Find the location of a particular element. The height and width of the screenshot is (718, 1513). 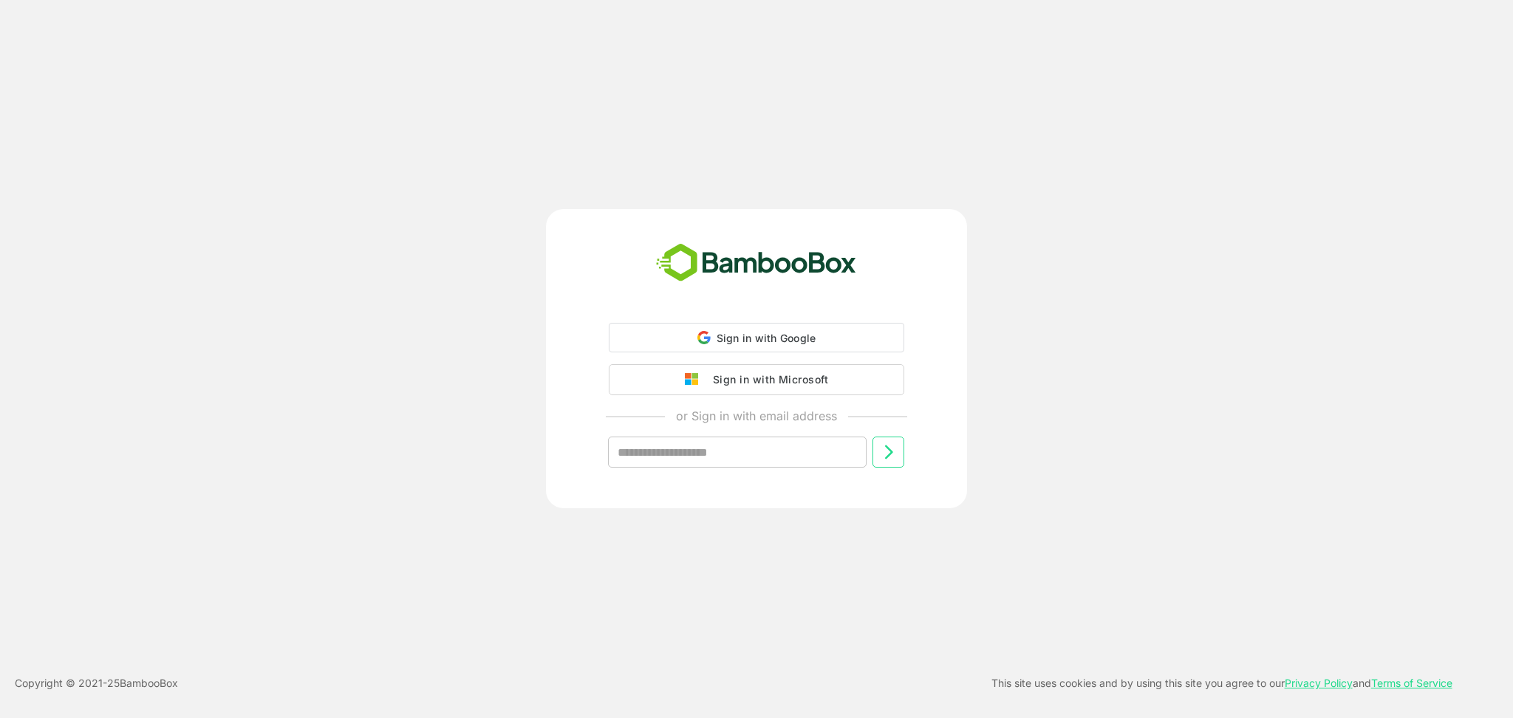

p: or Sign in with email address is located at coordinates (756, 416).